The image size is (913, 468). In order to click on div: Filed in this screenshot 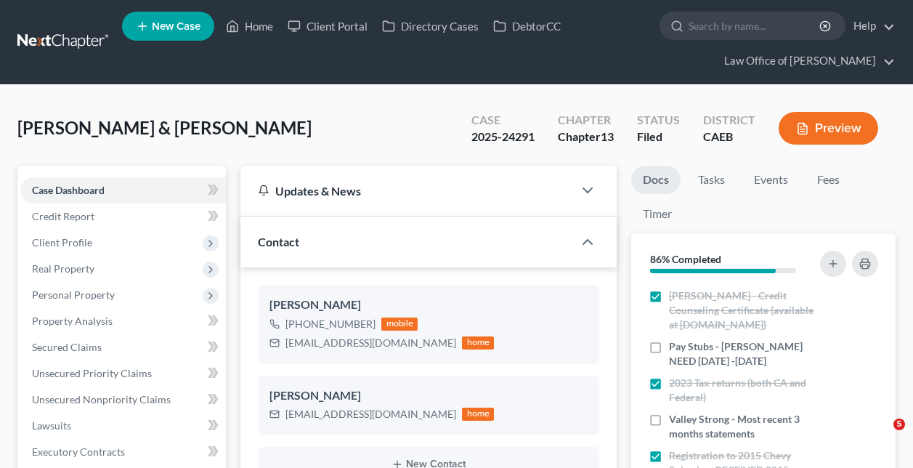, I will do `click(658, 137)`.